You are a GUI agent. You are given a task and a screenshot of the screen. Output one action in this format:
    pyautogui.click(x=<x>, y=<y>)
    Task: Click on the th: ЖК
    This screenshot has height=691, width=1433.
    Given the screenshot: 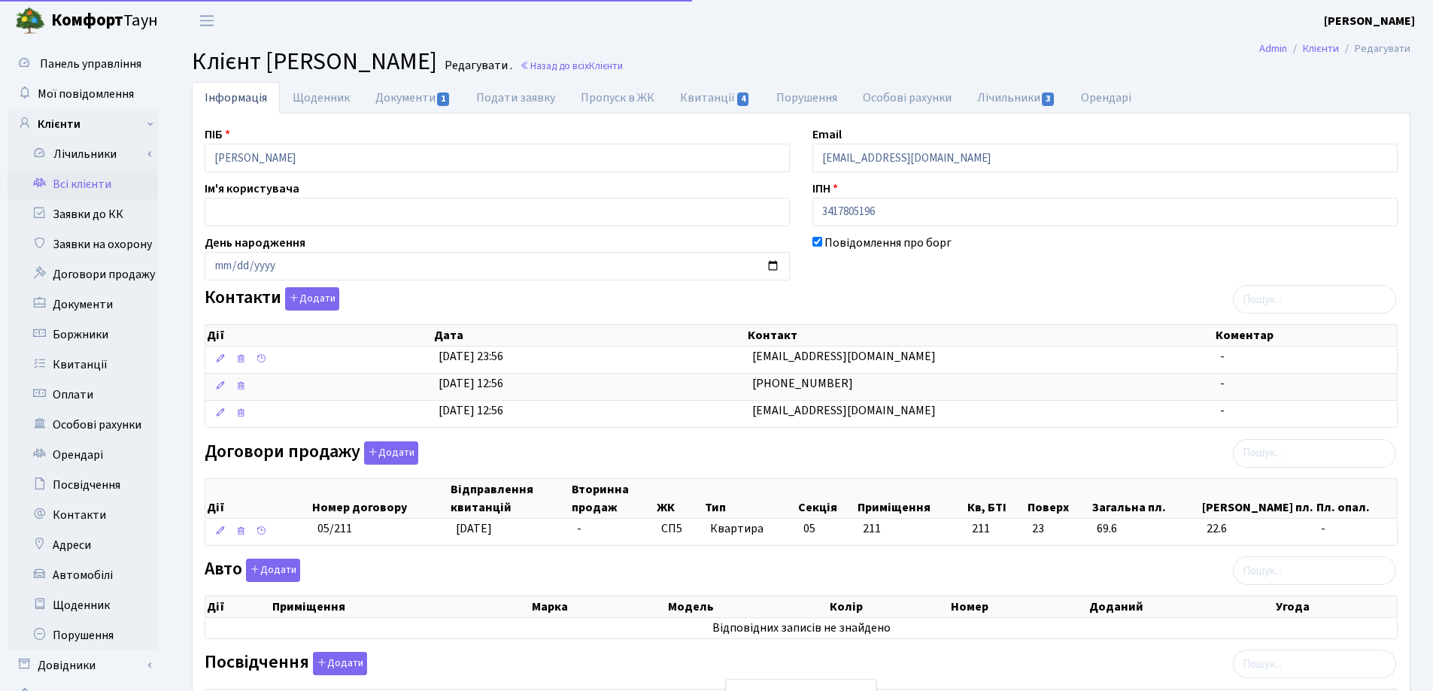 What is the action you would take?
    pyautogui.click(x=679, y=499)
    